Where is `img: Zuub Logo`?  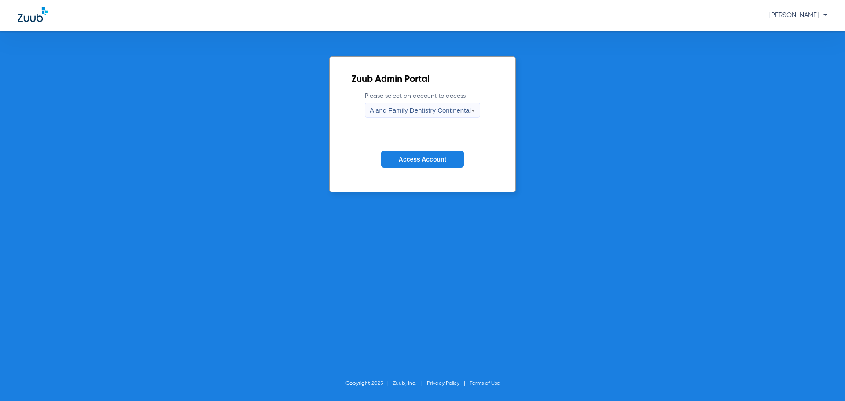
img: Zuub Logo is located at coordinates (33, 14).